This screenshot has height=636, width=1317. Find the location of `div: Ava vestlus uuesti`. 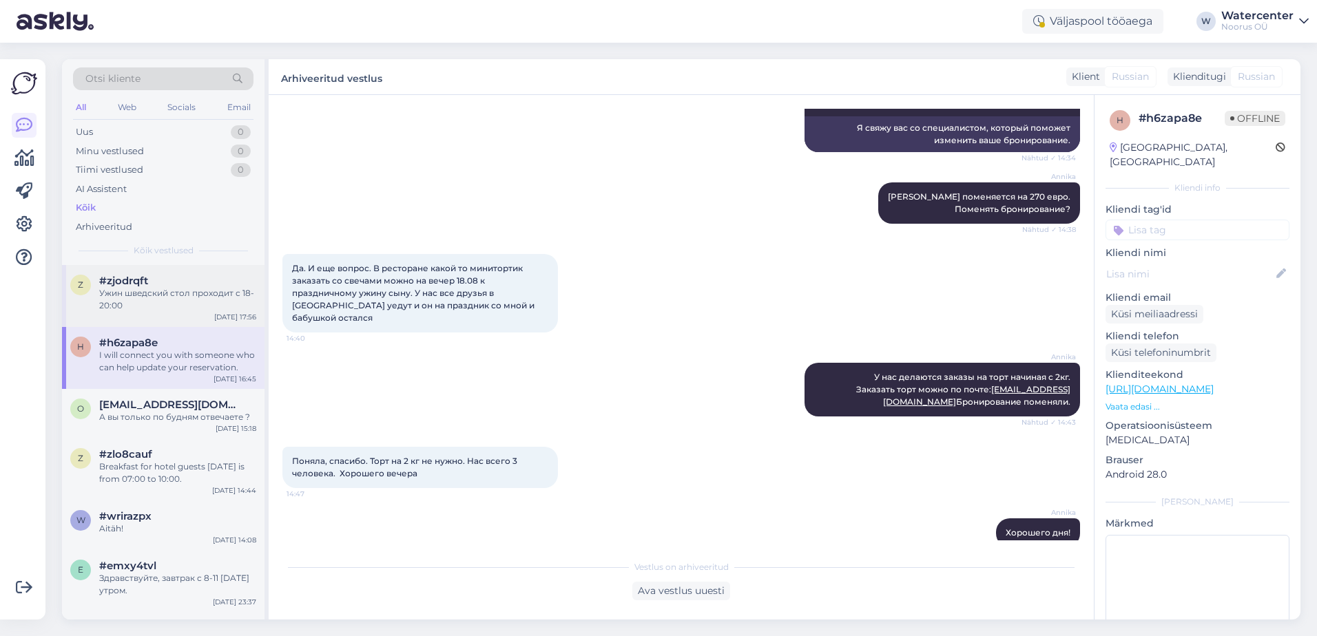

div: Ava vestlus uuesti is located at coordinates (681, 591).